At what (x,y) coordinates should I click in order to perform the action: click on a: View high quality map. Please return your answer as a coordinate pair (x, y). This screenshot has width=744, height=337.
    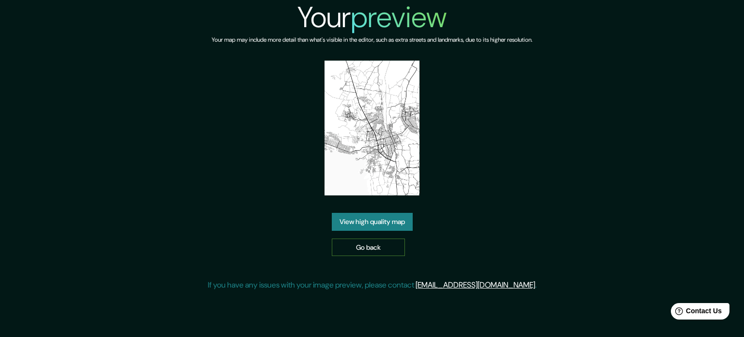
    Looking at the image, I should click on (372, 221).